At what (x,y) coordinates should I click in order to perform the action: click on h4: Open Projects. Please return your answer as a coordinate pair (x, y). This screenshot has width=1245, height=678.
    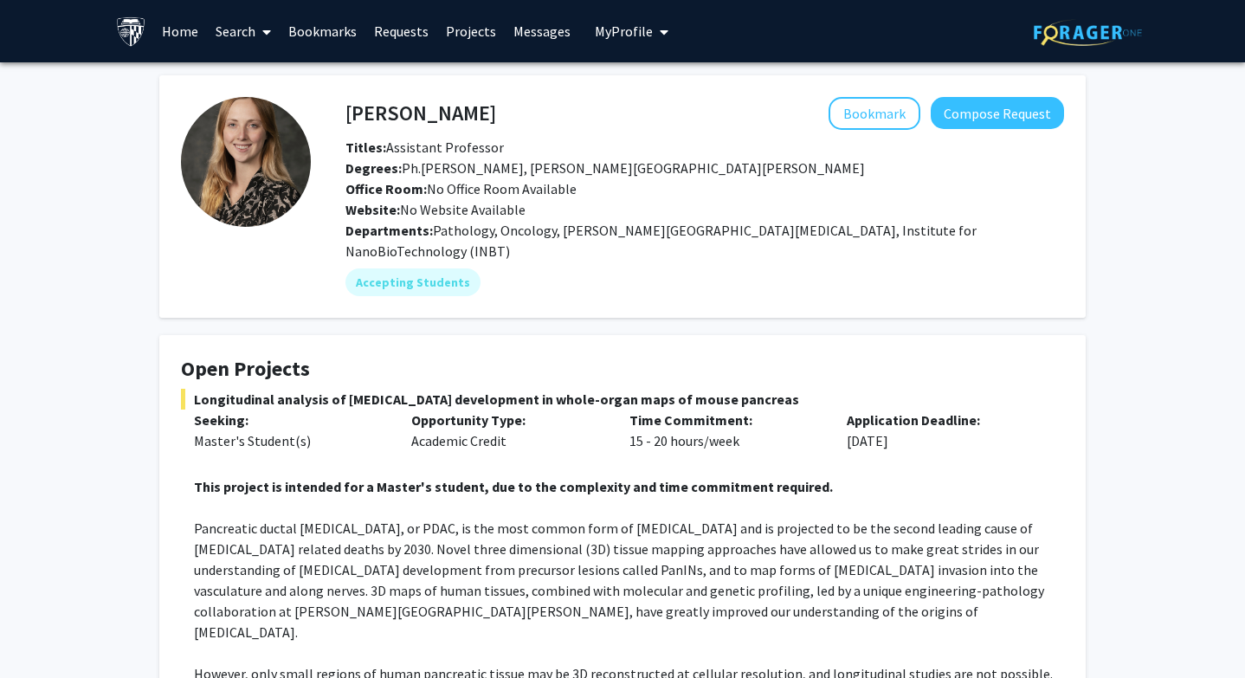
    Looking at the image, I should click on (623, 369).